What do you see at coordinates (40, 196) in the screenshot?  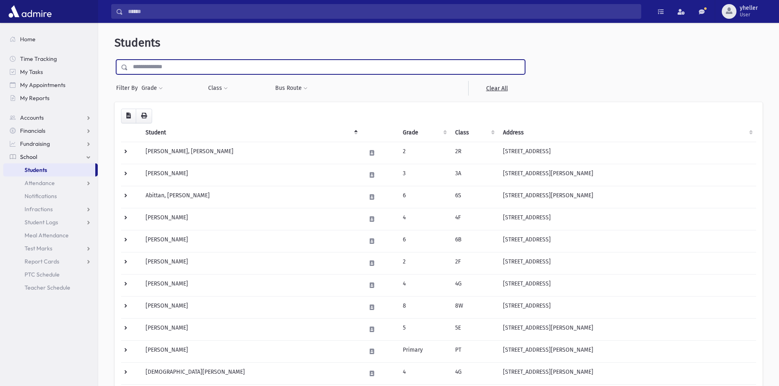 I see `span: Notifications` at bounding box center [40, 196].